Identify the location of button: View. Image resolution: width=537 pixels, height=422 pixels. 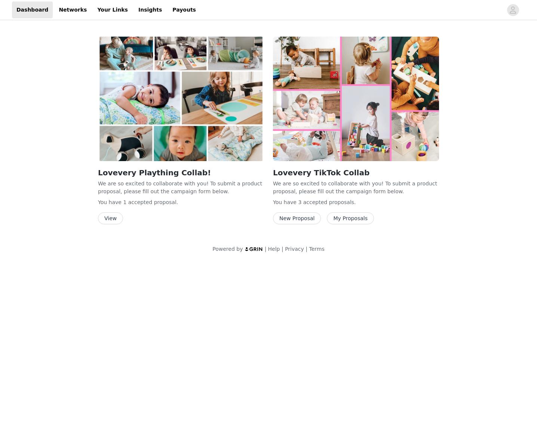
(110, 218).